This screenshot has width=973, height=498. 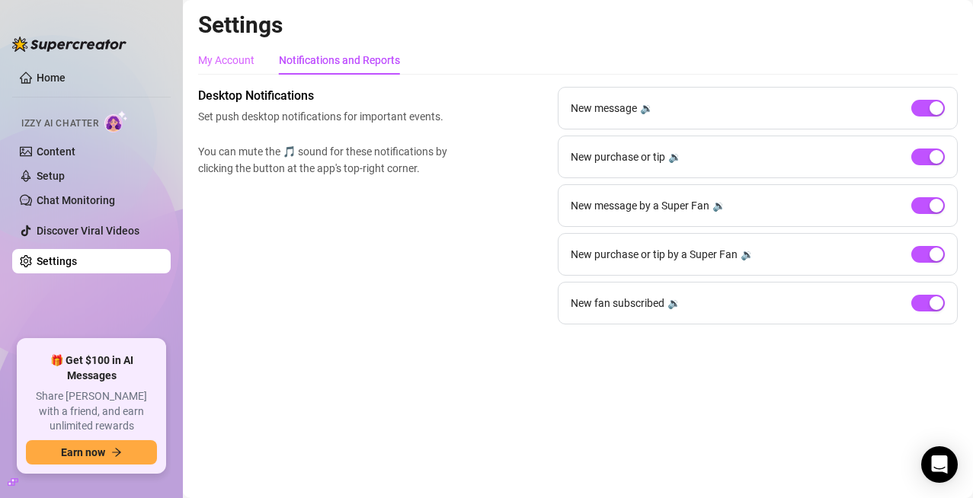 What do you see at coordinates (326, 160) in the screenshot?
I see `span: You can mute the 🎵 sound for these notifications by clicking the button at the app's top-right co...` at bounding box center [326, 160].